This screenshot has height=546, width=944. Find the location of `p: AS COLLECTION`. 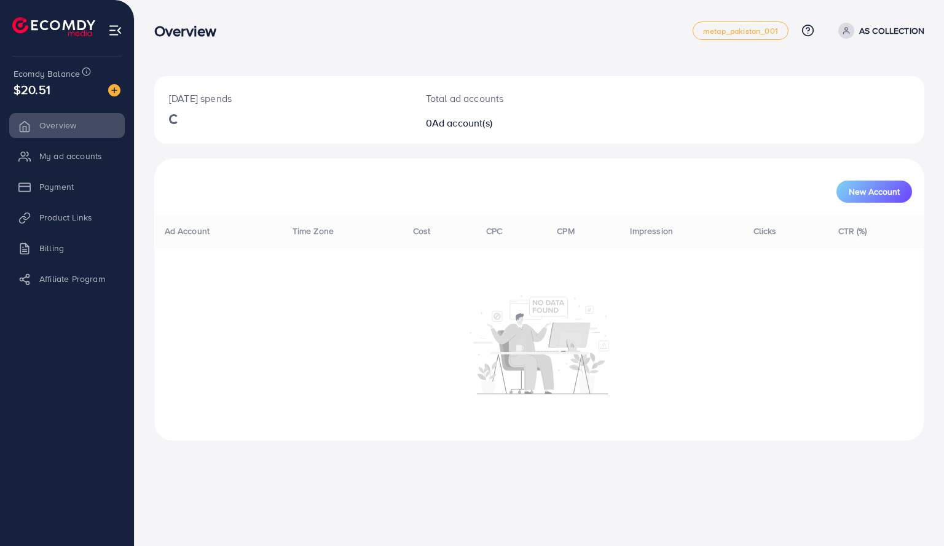

p: AS COLLECTION is located at coordinates (892, 31).